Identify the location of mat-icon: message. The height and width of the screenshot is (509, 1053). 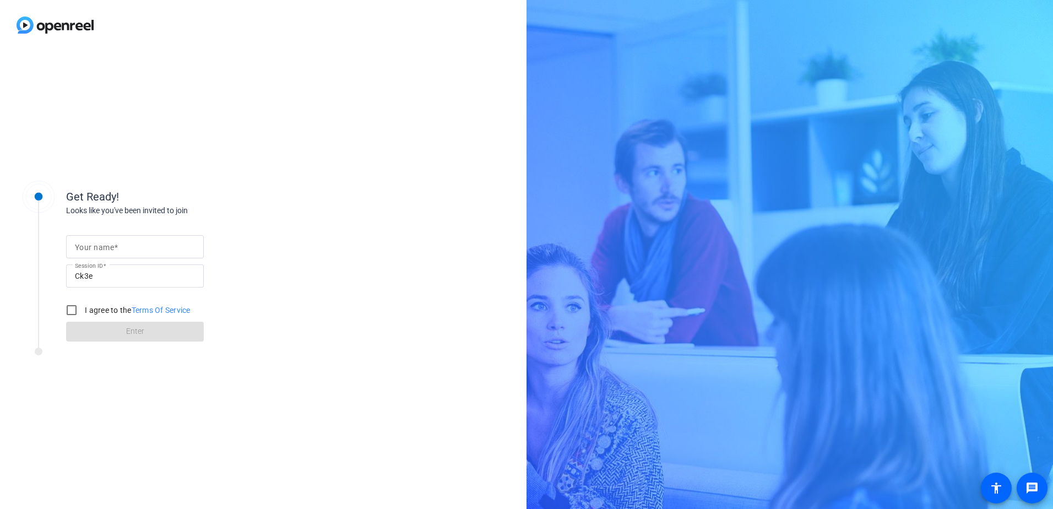
(1032, 488).